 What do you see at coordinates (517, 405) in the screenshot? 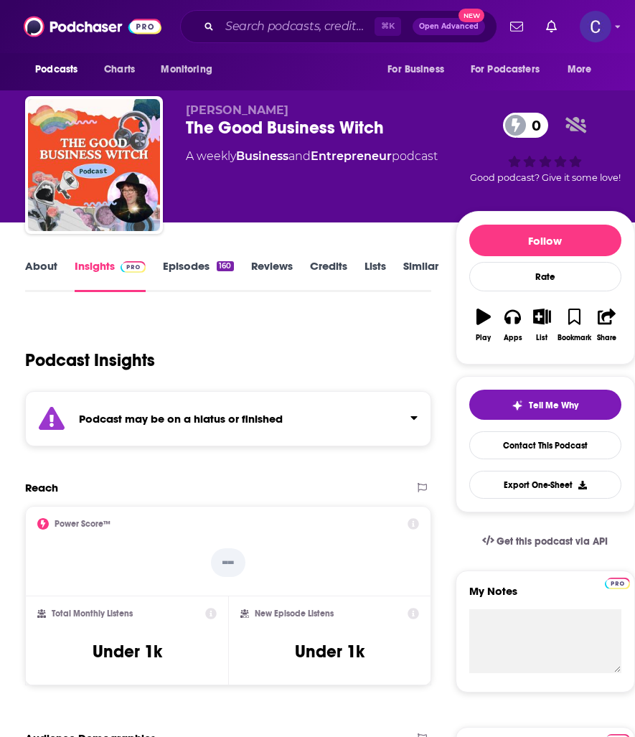
I see `img: tell me why sparkle` at bounding box center [517, 405].